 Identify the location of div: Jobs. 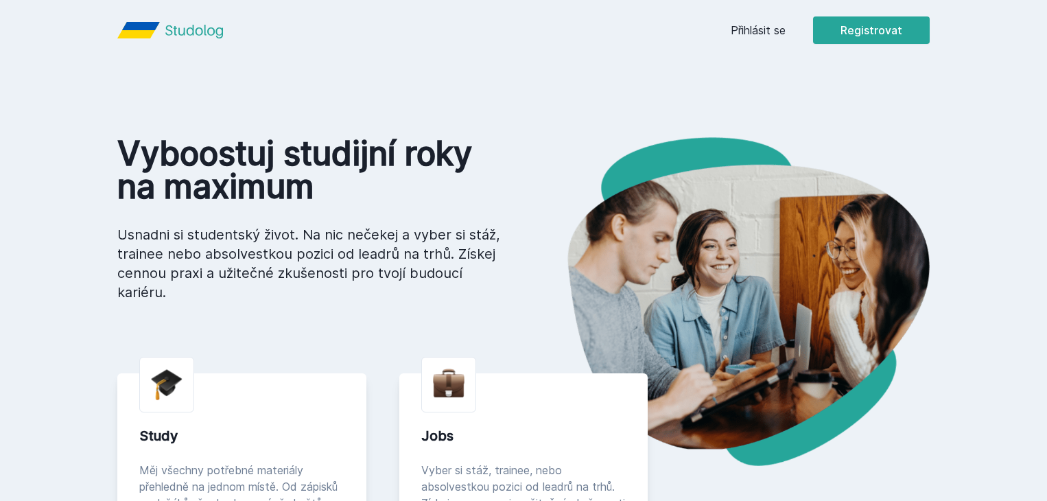
(524, 436).